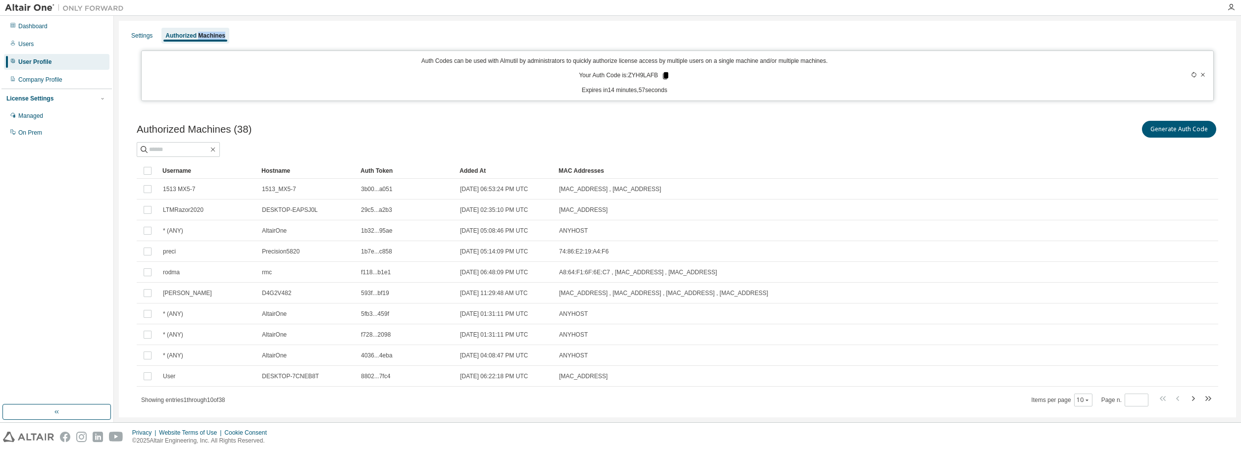 Image resolution: width=1241 pixels, height=451 pixels. Describe the element at coordinates (267, 272) in the screenshot. I see `span: rmc` at that location.